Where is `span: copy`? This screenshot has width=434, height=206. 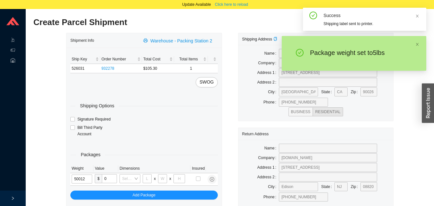
span: copy is located at coordinates (275, 39).